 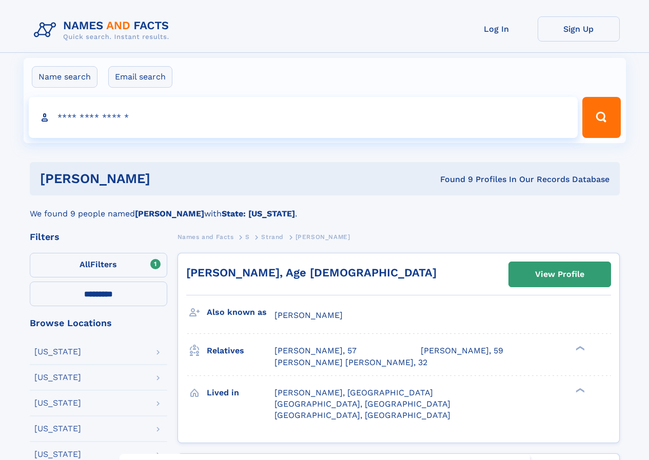 What do you see at coordinates (325, 208) in the screenshot?
I see `div: We found 9 people named with .` at bounding box center [325, 208].